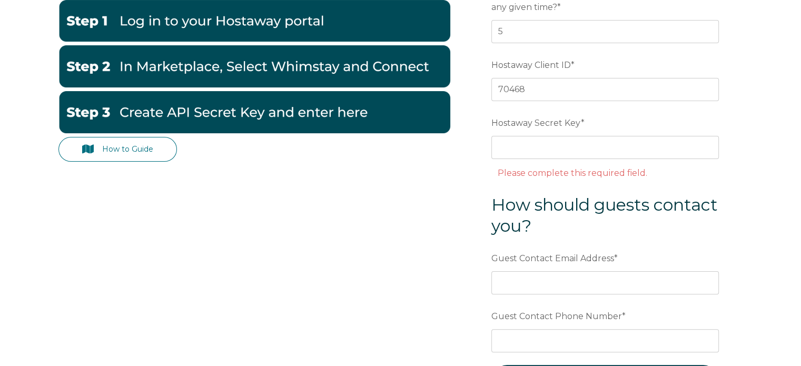  What do you see at coordinates (536, 123) in the screenshot?
I see `span: Hostaway Secret Key` at bounding box center [536, 123].